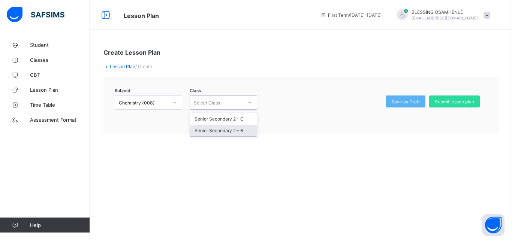  What do you see at coordinates (444, 12) in the screenshot?
I see `span: BLESSING OSAMHENLE` at bounding box center [444, 12].